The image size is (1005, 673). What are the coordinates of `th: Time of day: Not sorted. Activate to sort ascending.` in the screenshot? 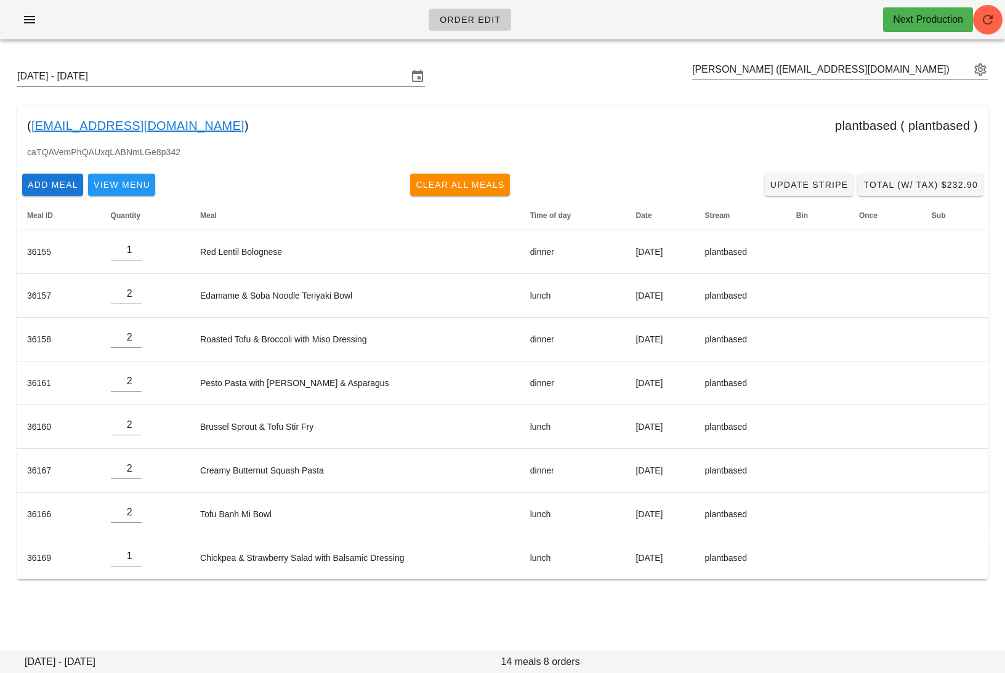 It's located at (573, 215).